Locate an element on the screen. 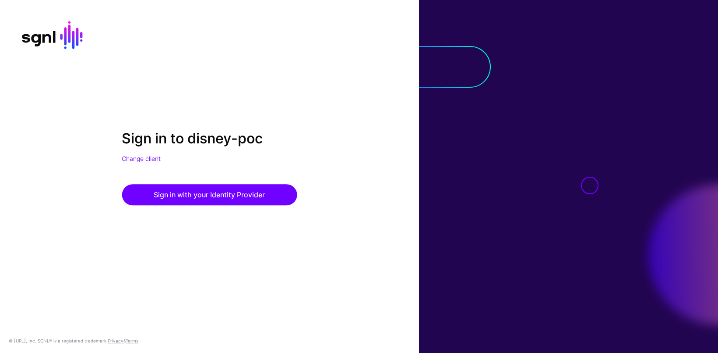  a: Privacy is located at coordinates (116, 340).